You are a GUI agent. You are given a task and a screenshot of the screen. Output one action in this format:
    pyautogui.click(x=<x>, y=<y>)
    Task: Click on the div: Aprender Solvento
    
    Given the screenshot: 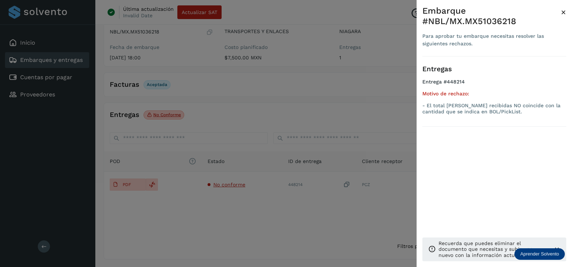 What is the action you would take?
    pyautogui.click(x=540, y=254)
    